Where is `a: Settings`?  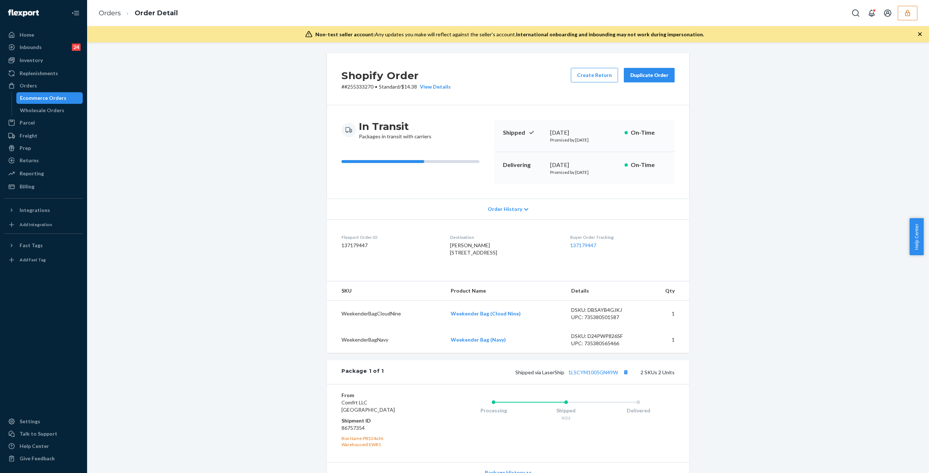
a: Settings is located at coordinates (44, 421).